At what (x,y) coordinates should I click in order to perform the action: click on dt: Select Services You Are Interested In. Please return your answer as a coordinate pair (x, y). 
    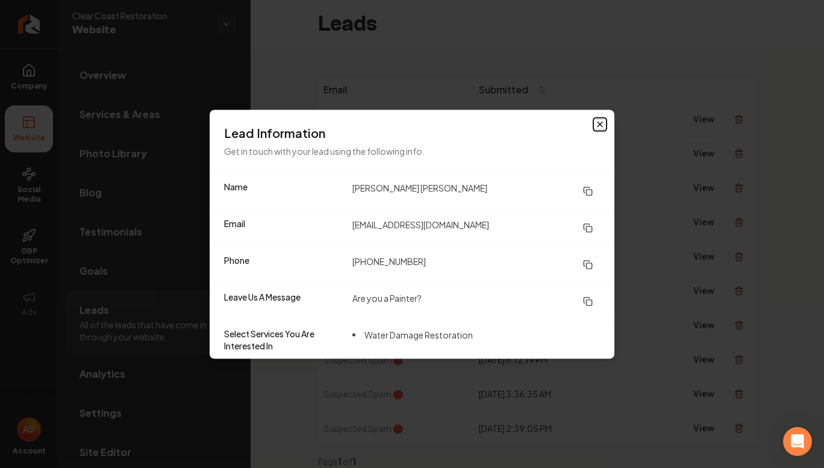
    Looking at the image, I should click on (283, 339).